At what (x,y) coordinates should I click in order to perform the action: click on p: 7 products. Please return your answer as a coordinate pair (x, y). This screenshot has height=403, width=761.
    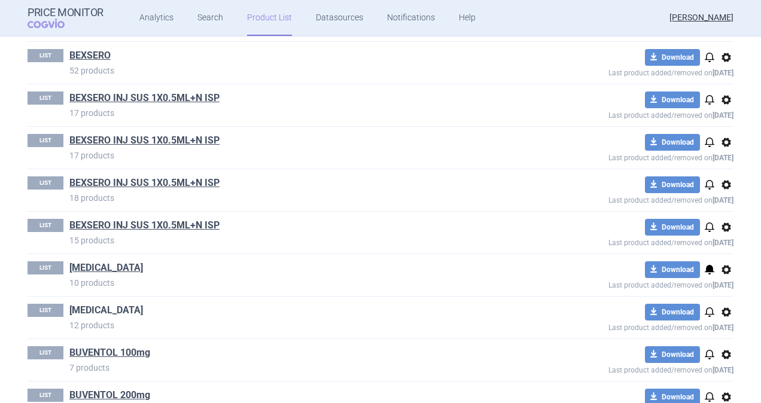
    Looking at the image, I should click on (296, 368).